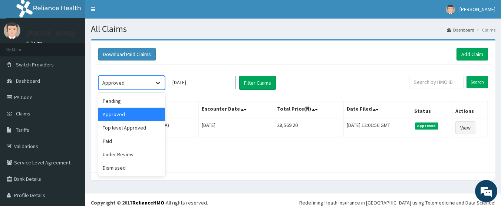  I want to click on th: Encounter Date, so click(236, 110).